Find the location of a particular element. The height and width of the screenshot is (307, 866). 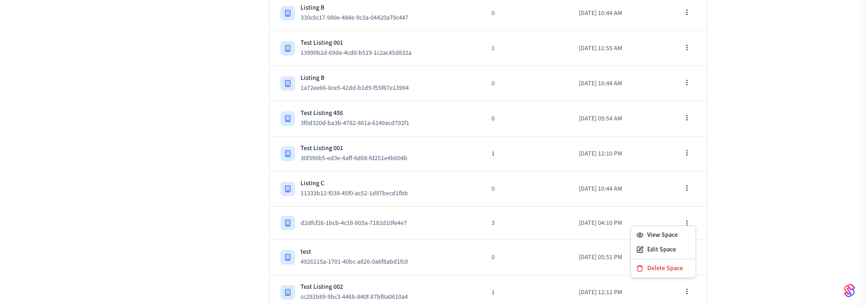

button: 11333b12-f038-45f0-ac52-1d97becd1fbb is located at coordinates (358, 194).